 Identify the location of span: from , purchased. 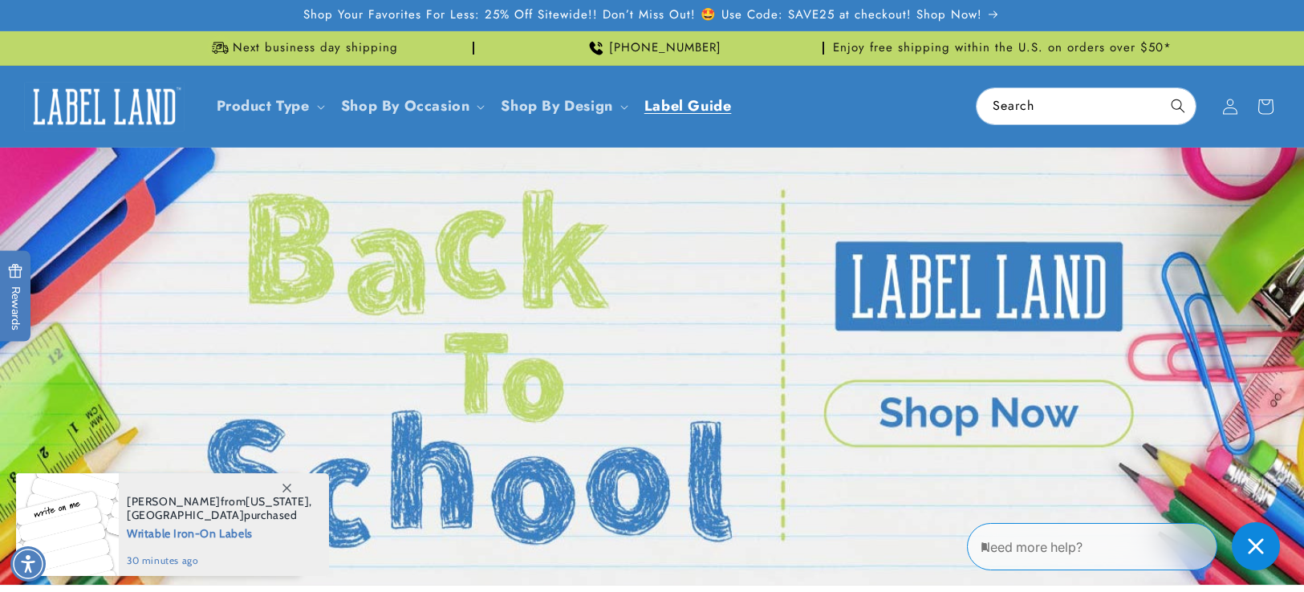
(219, 509).